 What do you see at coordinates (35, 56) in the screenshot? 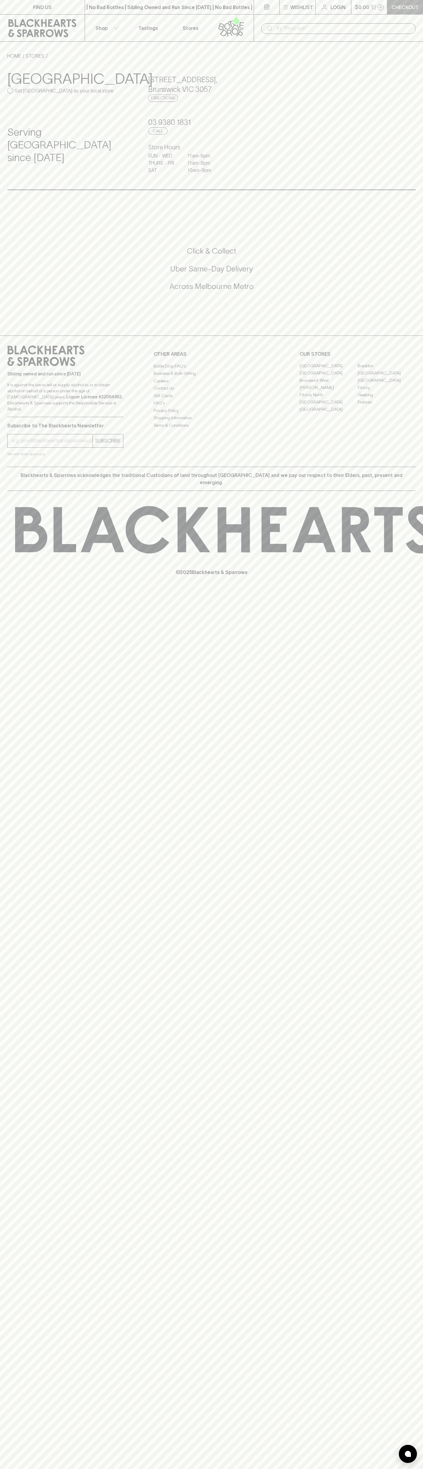
I see `a: STORES` at bounding box center [35, 56].